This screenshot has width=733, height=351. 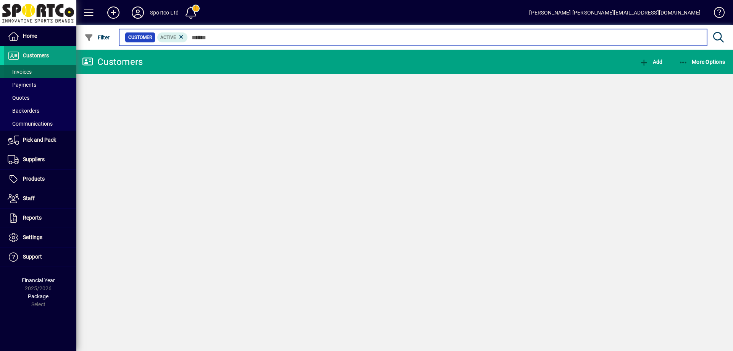 I want to click on span: Filter, so click(x=97, y=37).